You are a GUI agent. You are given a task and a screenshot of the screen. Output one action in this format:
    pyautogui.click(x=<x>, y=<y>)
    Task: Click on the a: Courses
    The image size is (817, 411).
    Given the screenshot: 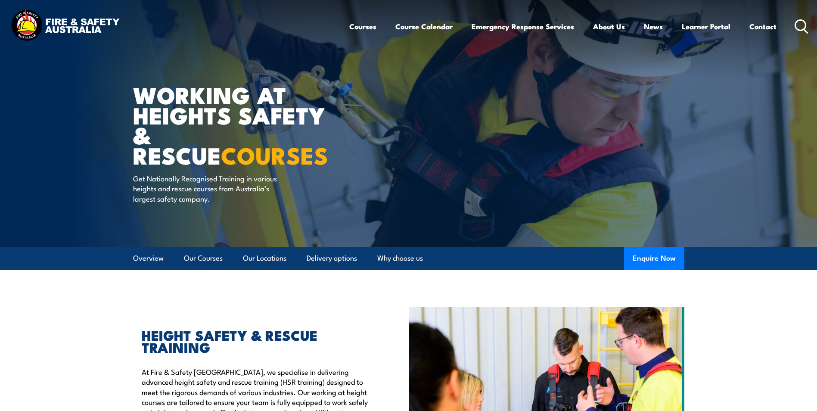 What is the action you would take?
    pyautogui.click(x=363, y=26)
    